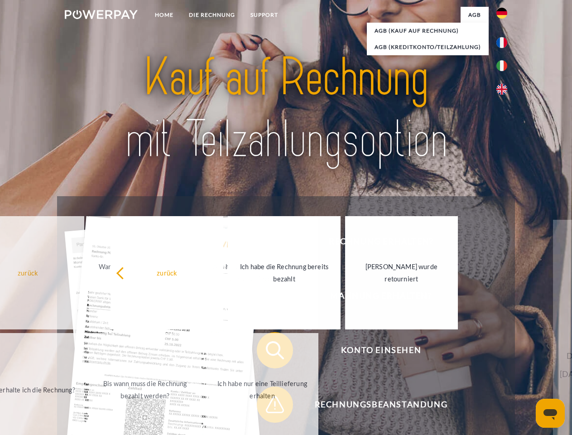 The image size is (572, 435). What do you see at coordinates (101, 14) in the screenshot?
I see `img: logo-powerpay-white.svg` at bounding box center [101, 14].